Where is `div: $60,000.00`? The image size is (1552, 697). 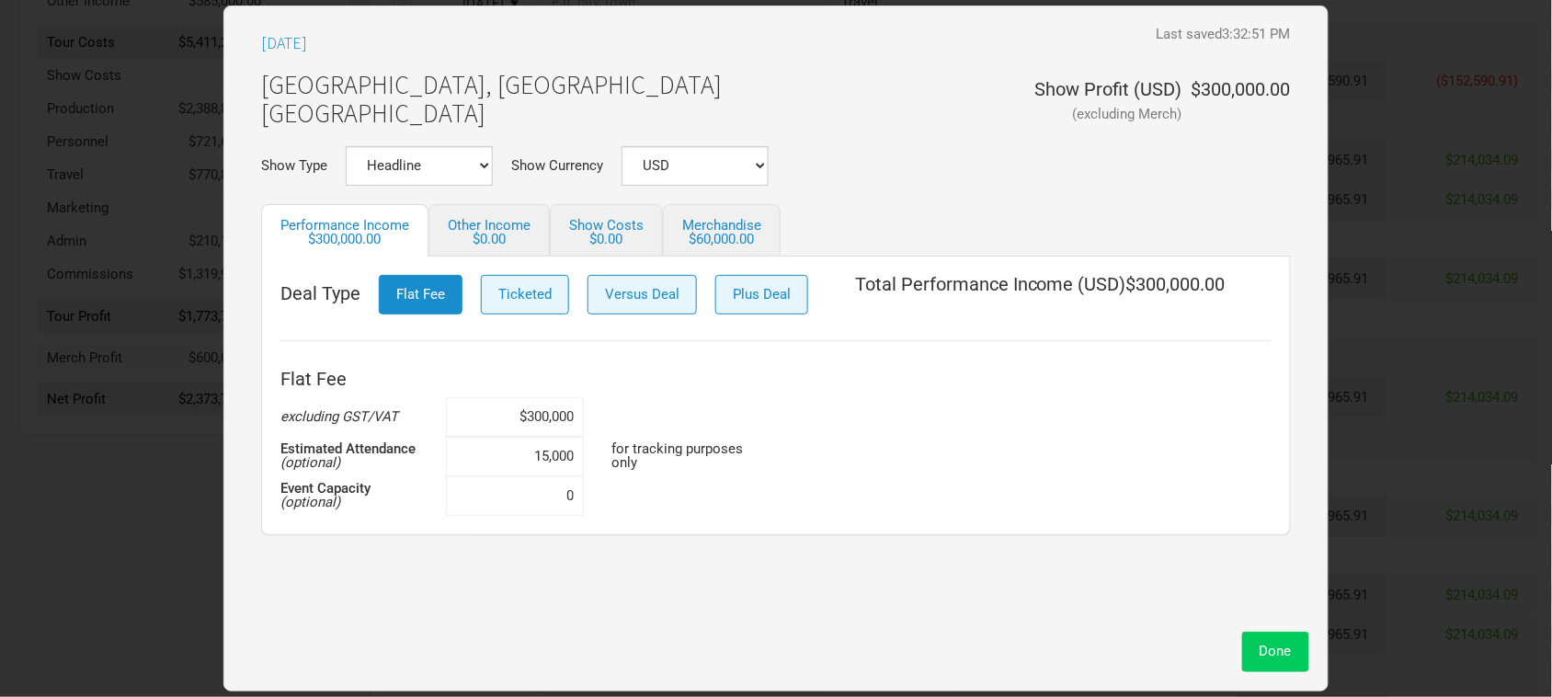 div: $60,000.00 is located at coordinates (722, 239).